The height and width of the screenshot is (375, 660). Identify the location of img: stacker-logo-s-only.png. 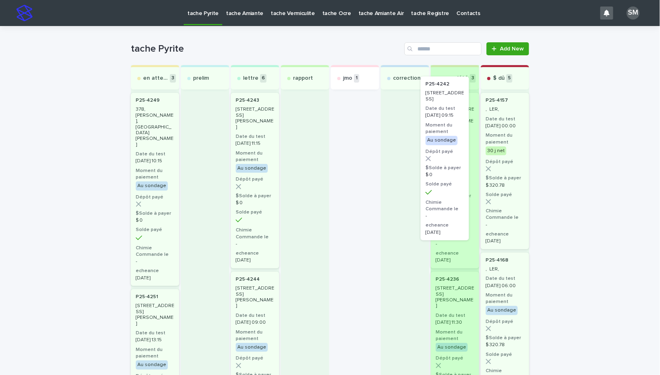
(24, 13).